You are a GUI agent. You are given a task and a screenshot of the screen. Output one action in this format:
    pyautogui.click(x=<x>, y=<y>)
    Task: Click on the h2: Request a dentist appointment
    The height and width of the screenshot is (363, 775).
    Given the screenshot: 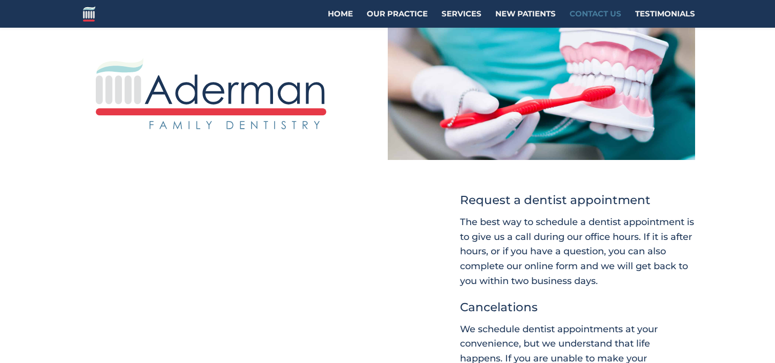 What is the action you would take?
    pyautogui.click(x=577, y=202)
    